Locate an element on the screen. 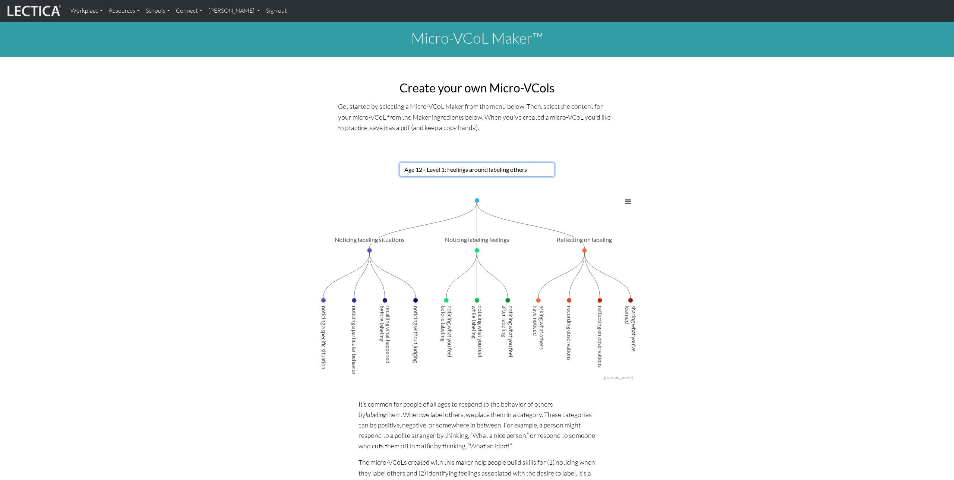 This screenshot has height=480, width=954. a: Resources is located at coordinates (124, 11).